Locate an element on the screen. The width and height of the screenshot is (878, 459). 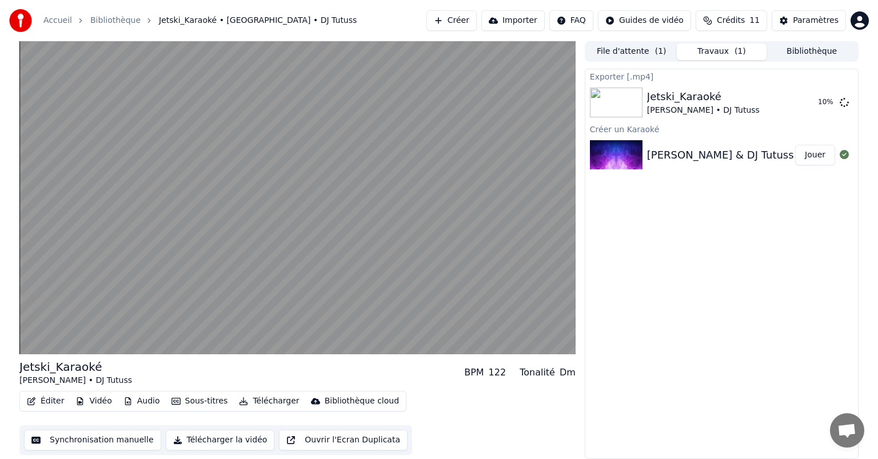
button: FAQ is located at coordinates (571, 21).